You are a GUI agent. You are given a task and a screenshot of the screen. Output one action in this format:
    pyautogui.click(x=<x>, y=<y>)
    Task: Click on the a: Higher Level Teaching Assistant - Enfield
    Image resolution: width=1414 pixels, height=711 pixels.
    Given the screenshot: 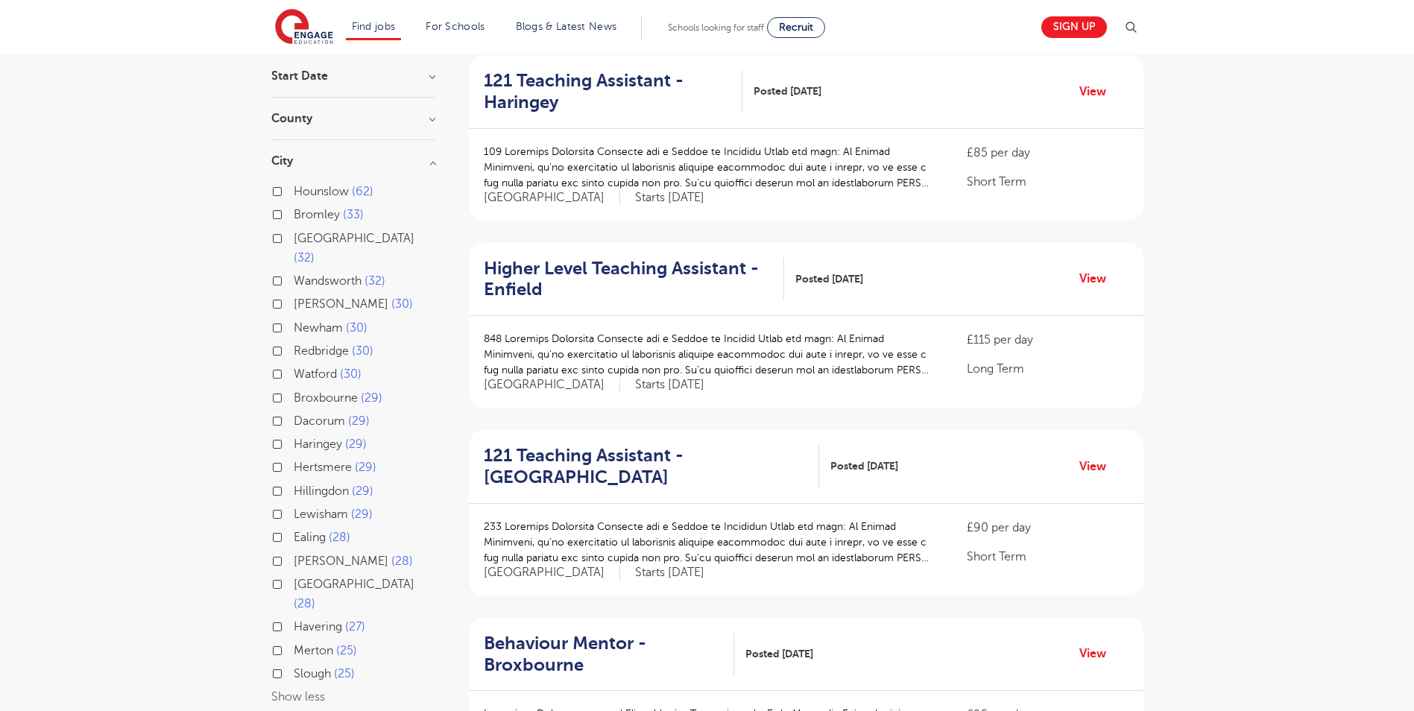 What is the action you would take?
    pyautogui.click(x=633, y=279)
    